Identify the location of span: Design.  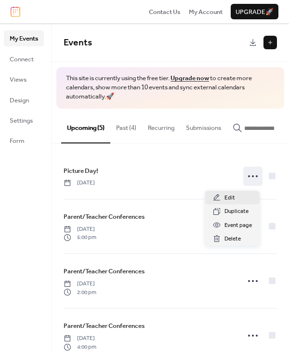
(19, 100).